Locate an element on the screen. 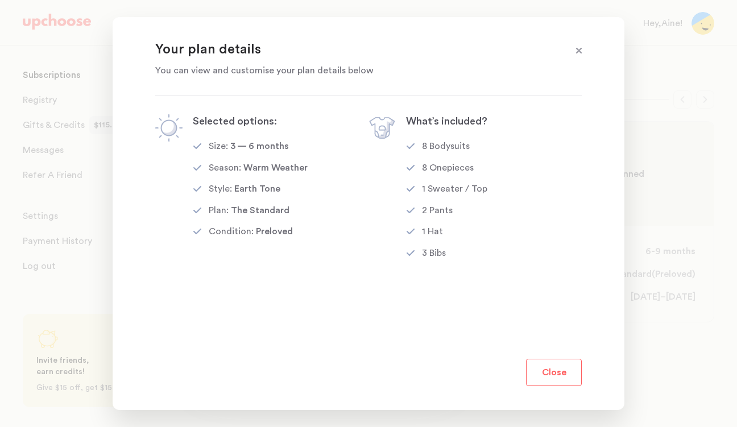 The width and height of the screenshot is (737, 427). p: Plan: is located at coordinates (218, 211).